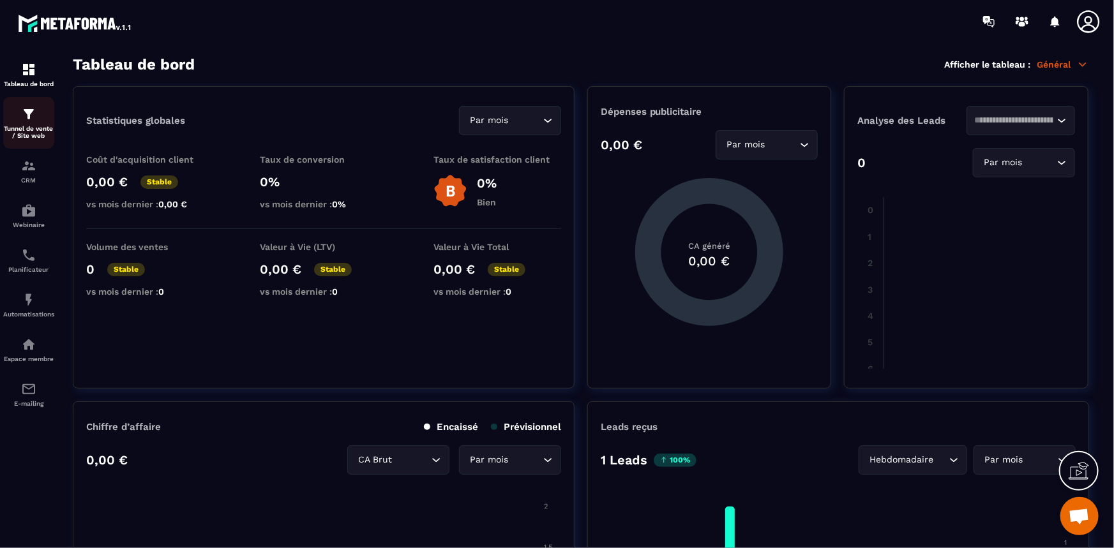 The image size is (1114, 548). Describe the element at coordinates (324, 160) in the screenshot. I see `p: Taux de conversion` at that location.